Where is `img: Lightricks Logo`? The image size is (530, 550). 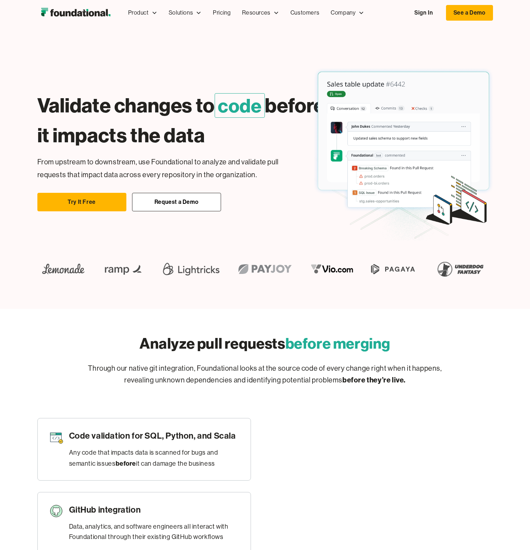 img: Lightricks Logo is located at coordinates (191, 269).